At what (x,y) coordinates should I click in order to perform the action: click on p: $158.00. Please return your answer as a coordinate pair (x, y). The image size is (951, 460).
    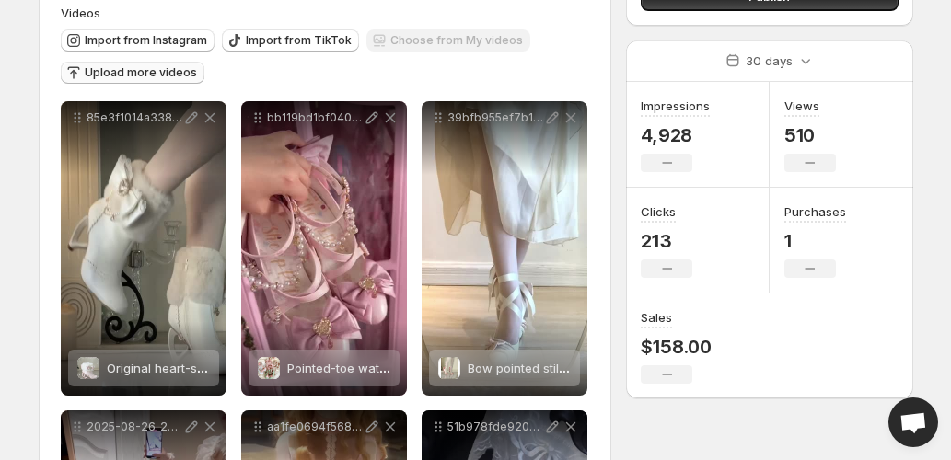
    Looking at the image, I should click on (676, 347).